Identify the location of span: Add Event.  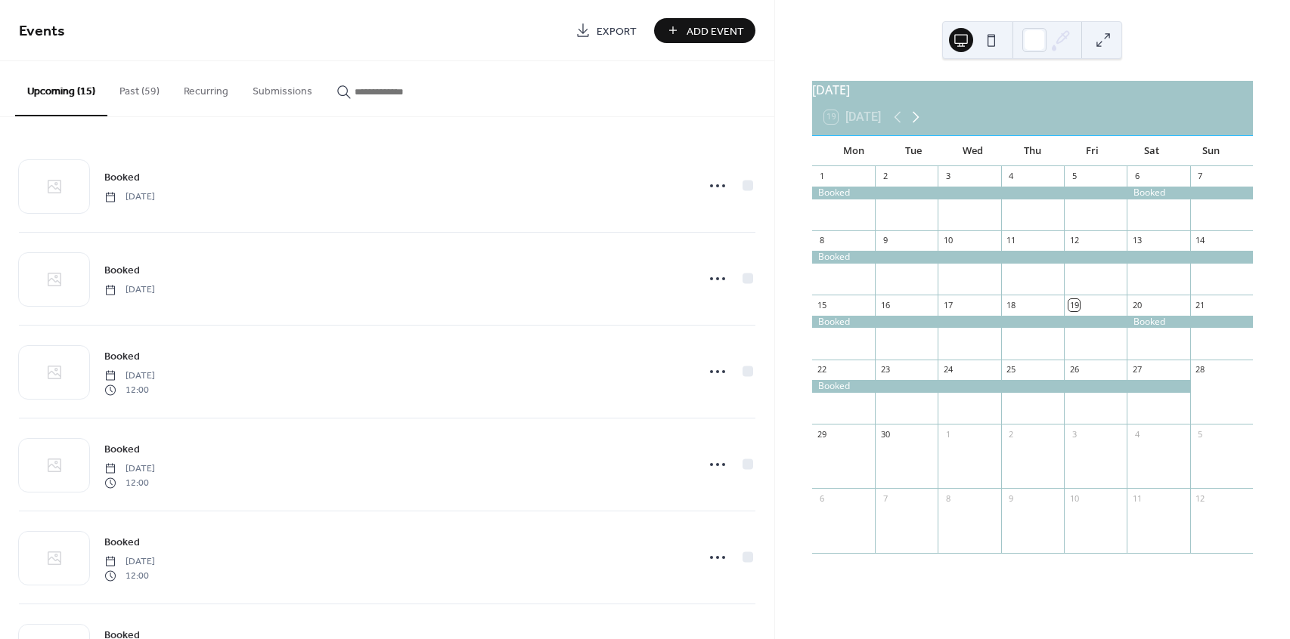
(715, 31).